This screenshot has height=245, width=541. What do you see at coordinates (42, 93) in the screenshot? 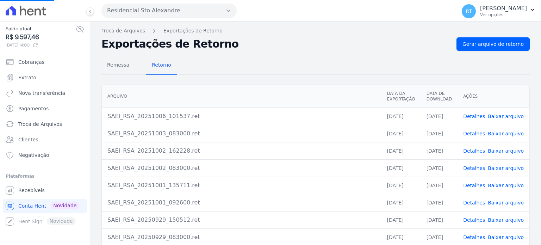
I see `span: Nova transferência` at bounding box center [42, 93].